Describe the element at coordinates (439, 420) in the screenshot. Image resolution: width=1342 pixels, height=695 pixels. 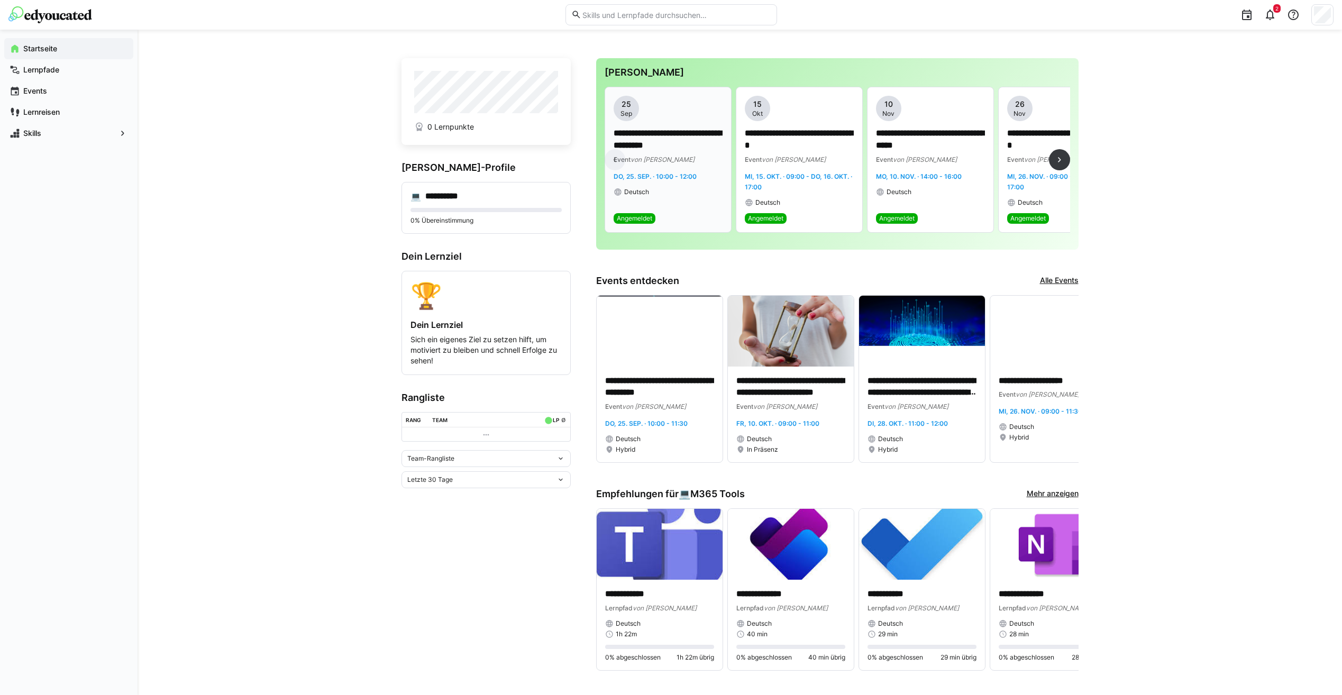
I see `div: Team` at that location.